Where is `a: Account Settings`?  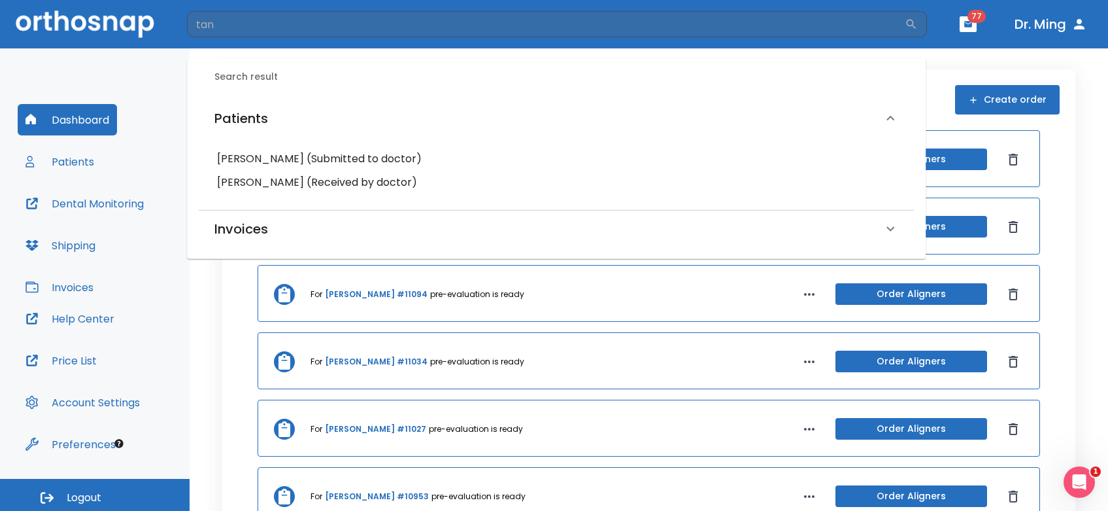
a: Account Settings is located at coordinates (82, 402).